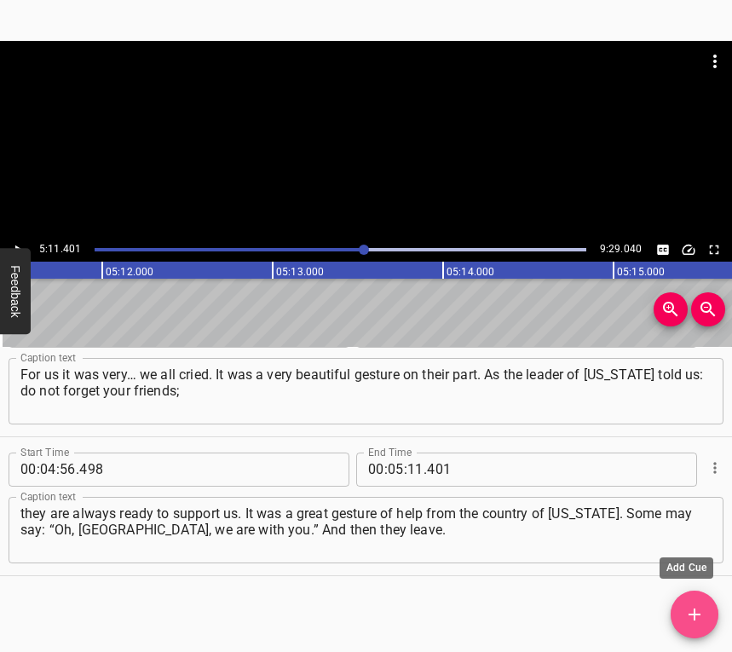  What do you see at coordinates (396, 470) in the screenshot?
I see `input: 05` at bounding box center [396, 470].